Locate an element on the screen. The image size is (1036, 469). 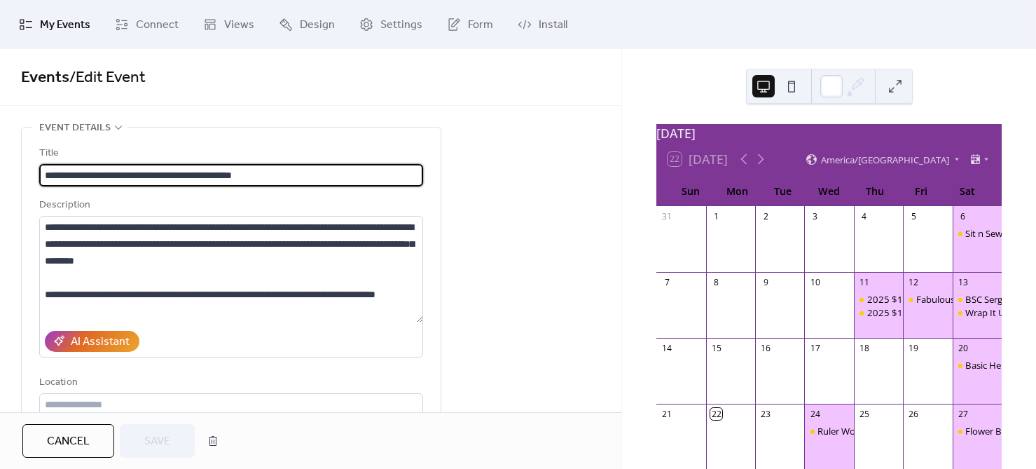
div: Basic Hemming and Mending Class Sept 20 2025 1:00-3:00 is located at coordinates (977, 365).